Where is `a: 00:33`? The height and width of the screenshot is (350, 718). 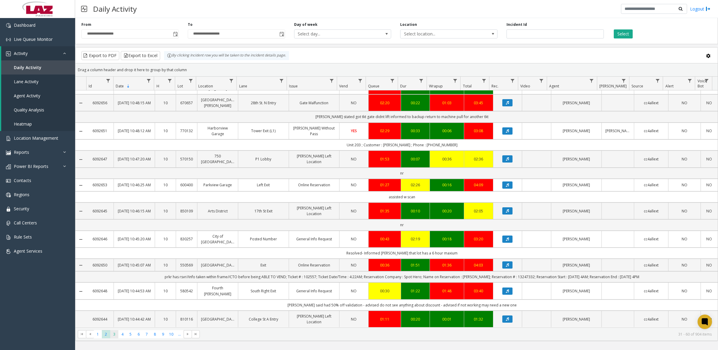 a: 00:33 is located at coordinates (415, 131).